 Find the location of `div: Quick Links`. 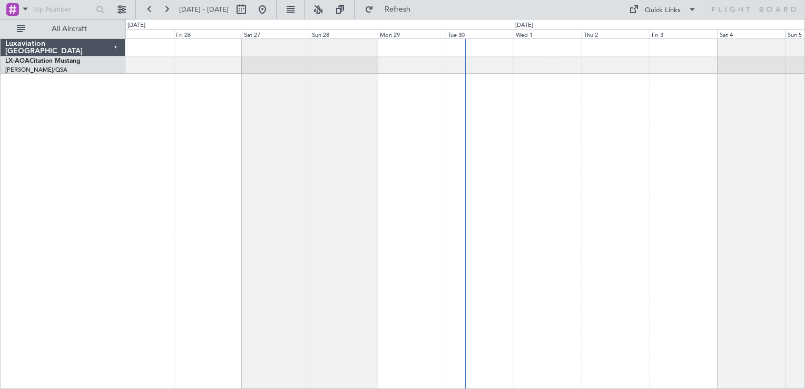

div: Quick Links is located at coordinates (663, 11).